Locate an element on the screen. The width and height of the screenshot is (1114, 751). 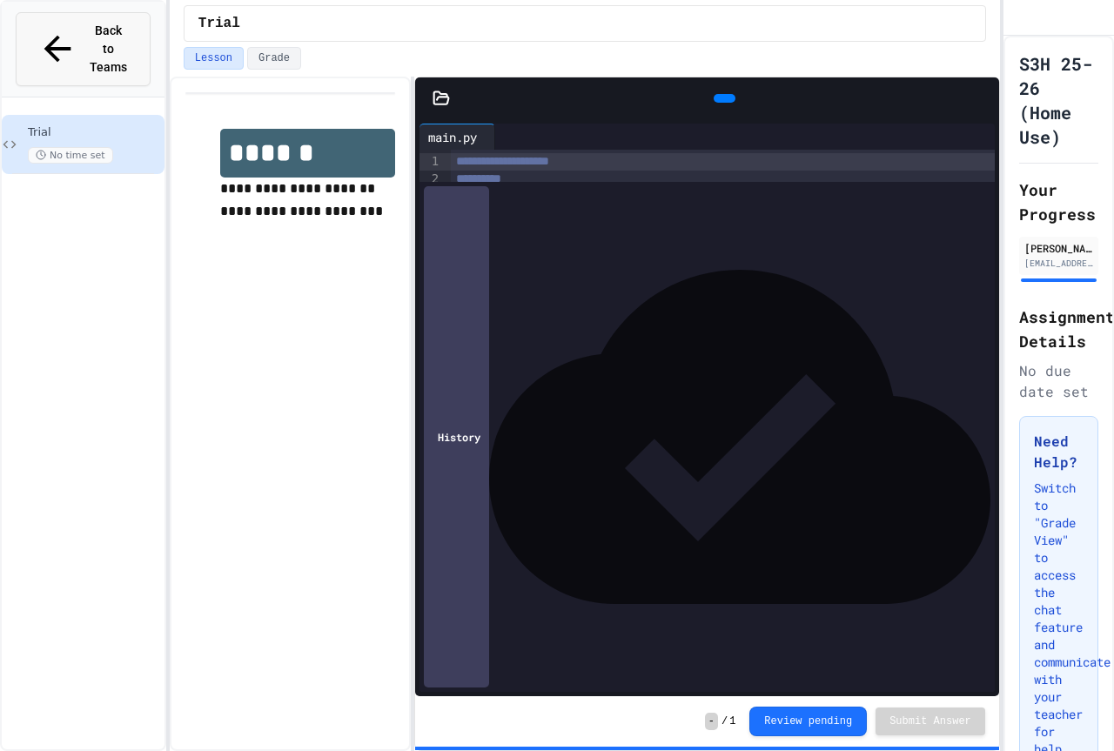
div: History is located at coordinates (456, 437).